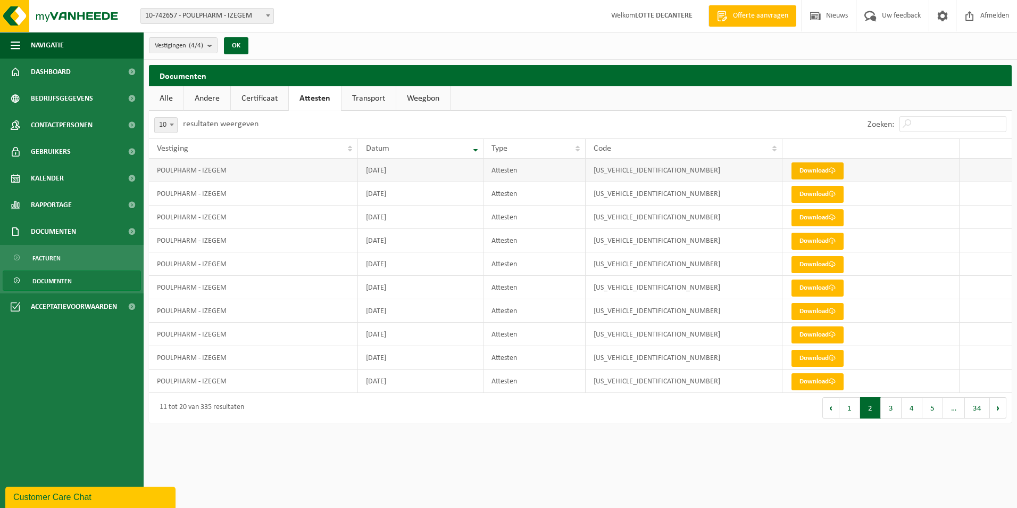 The image size is (1017, 508). Describe the element at coordinates (369, 98) in the screenshot. I see `a: Transport` at that location.